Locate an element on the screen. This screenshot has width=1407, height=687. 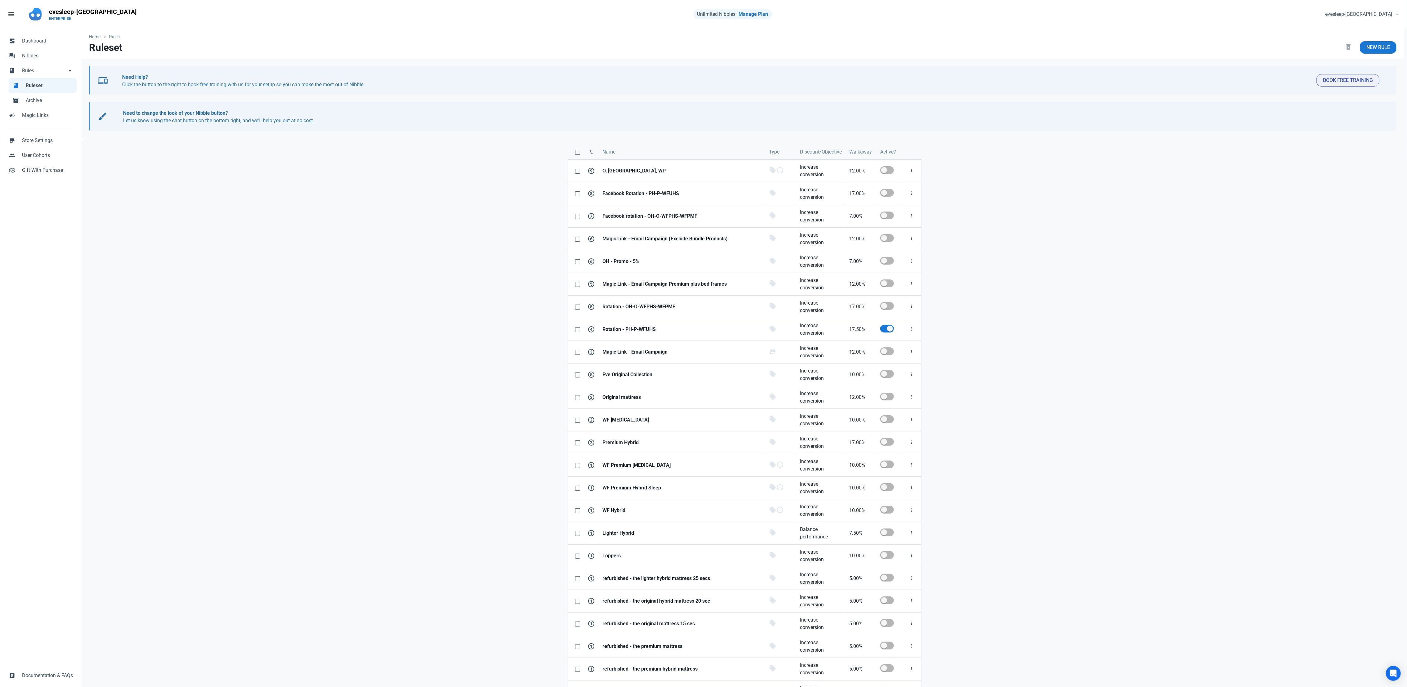
span: User Cohorts is located at coordinates (47, 155).